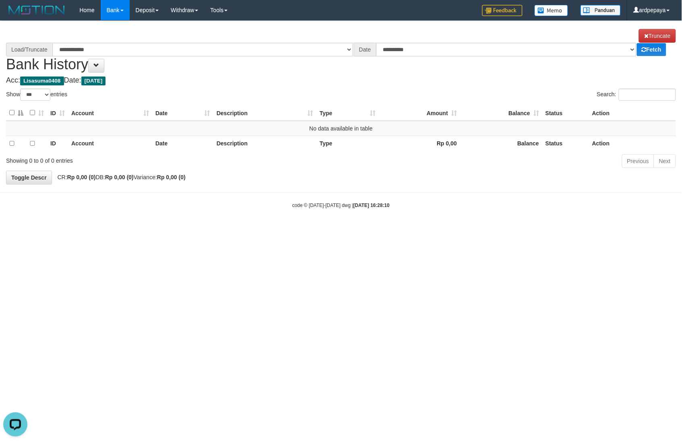 The image size is (682, 443). What do you see at coordinates (501, 113) in the screenshot?
I see `th: Balance: activate to sort column ascending` at bounding box center [501, 113].